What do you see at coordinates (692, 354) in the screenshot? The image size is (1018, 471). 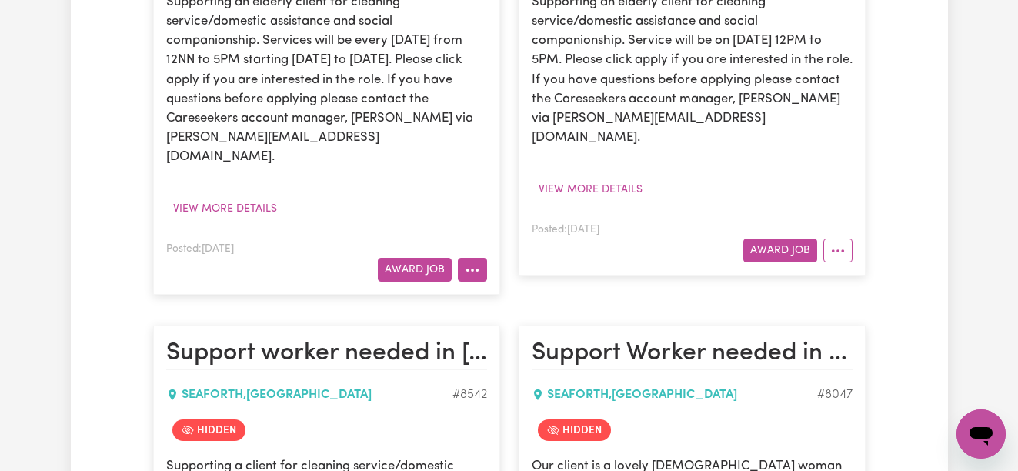 I see `h2: Support Worker needed in Seaforth, NSW` at bounding box center [692, 354].